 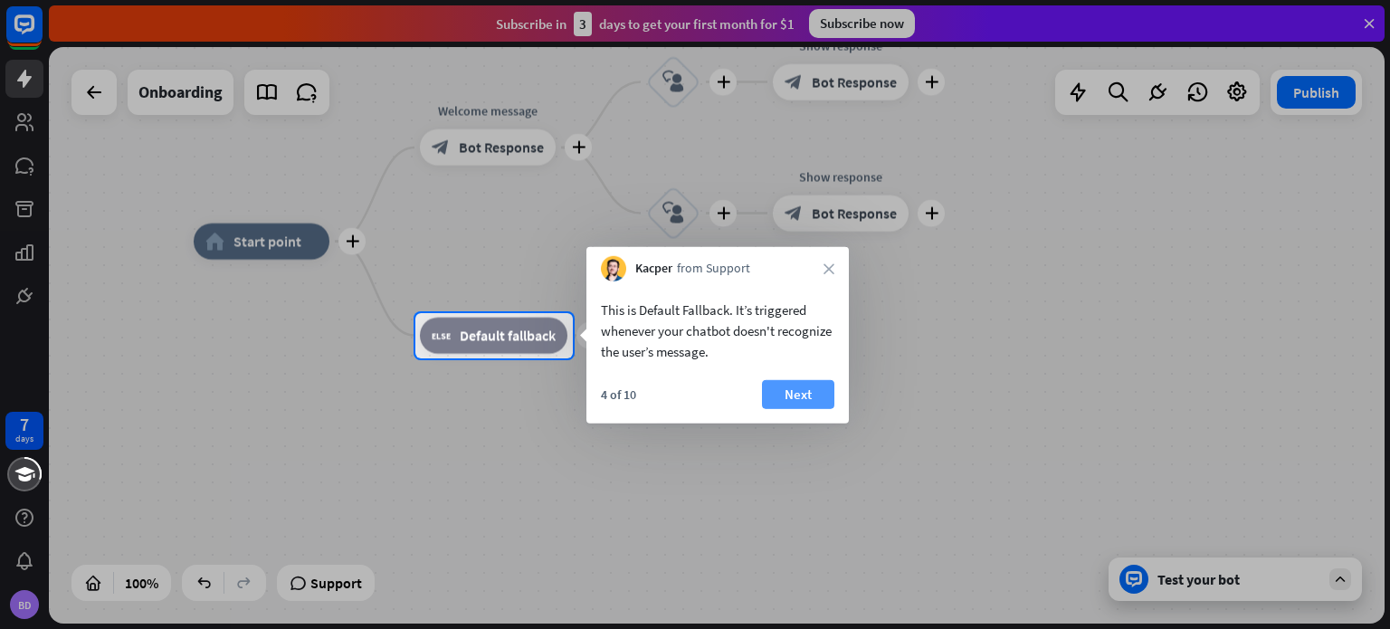 I want to click on span: from Support, so click(x=713, y=269).